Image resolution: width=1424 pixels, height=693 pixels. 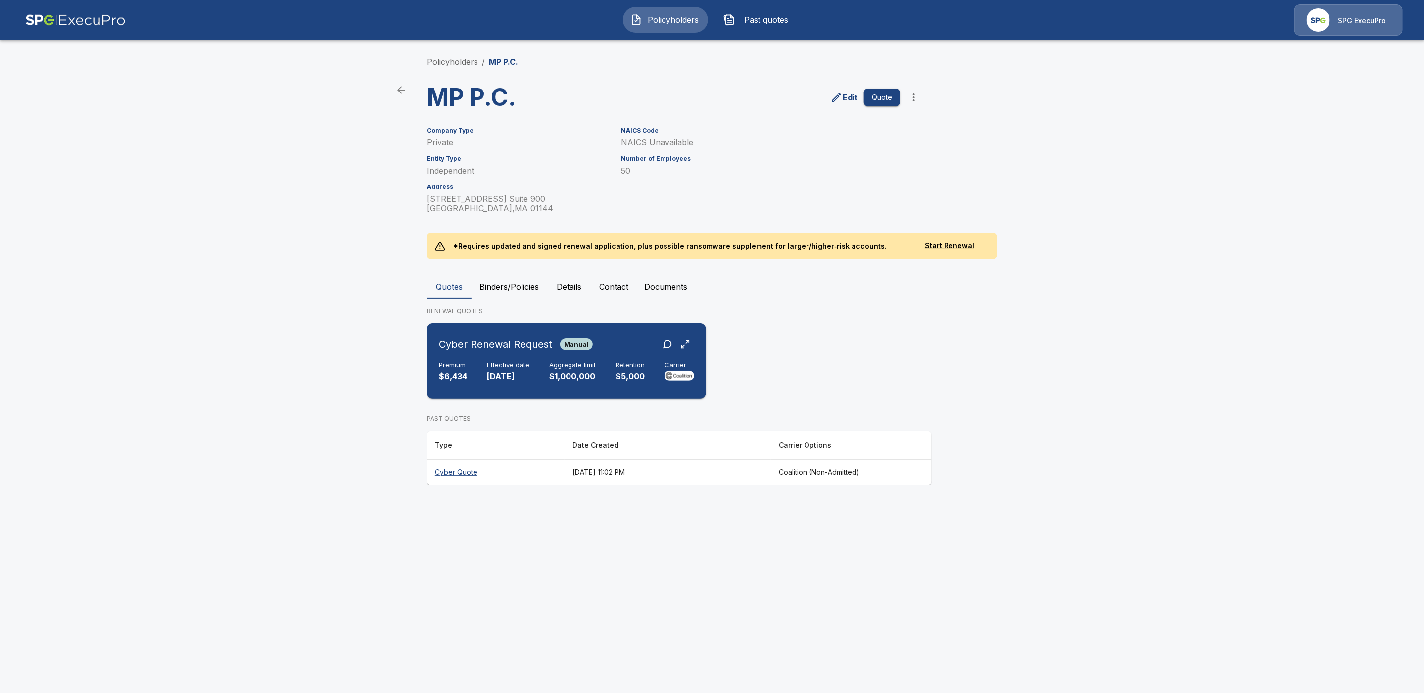 What do you see at coordinates (914, 97) in the screenshot?
I see `button: more` at bounding box center [914, 97].